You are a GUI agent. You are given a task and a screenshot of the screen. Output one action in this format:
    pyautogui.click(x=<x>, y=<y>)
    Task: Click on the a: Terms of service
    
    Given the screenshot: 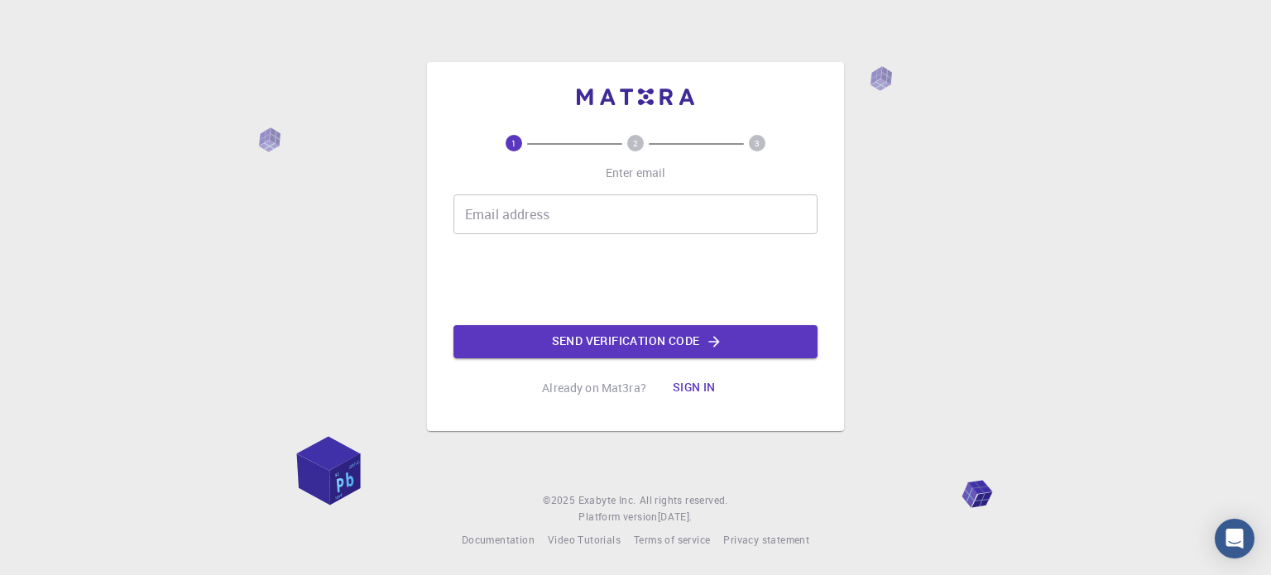 What is the action you would take?
    pyautogui.click(x=672, y=540)
    